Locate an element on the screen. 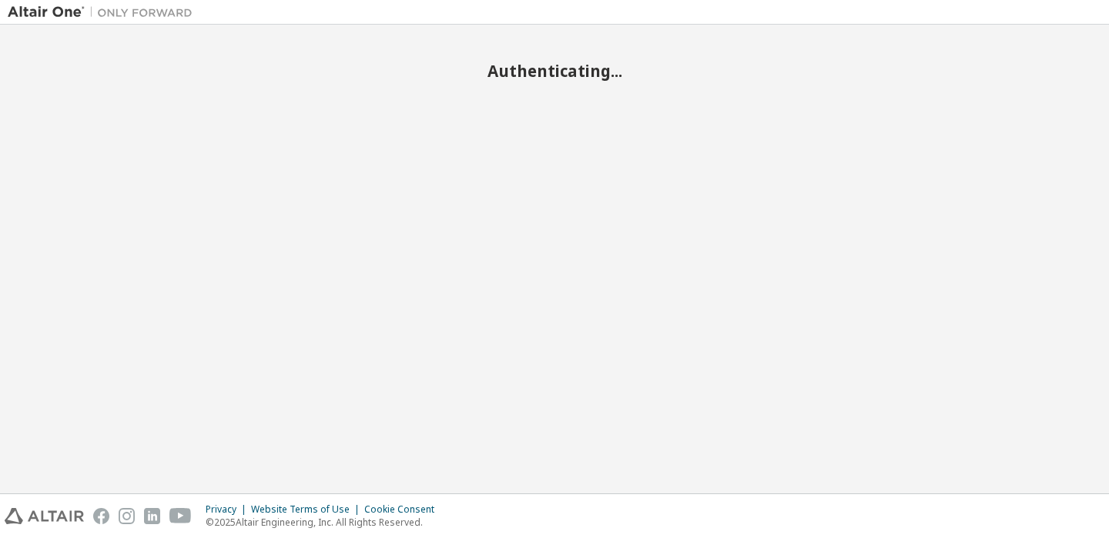  h2: Authenticating... is located at coordinates (555, 71).